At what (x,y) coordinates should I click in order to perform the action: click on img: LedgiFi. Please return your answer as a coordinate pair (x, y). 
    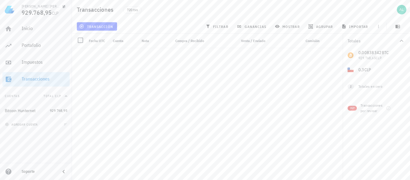
    Looking at the image, I should click on (10, 10).